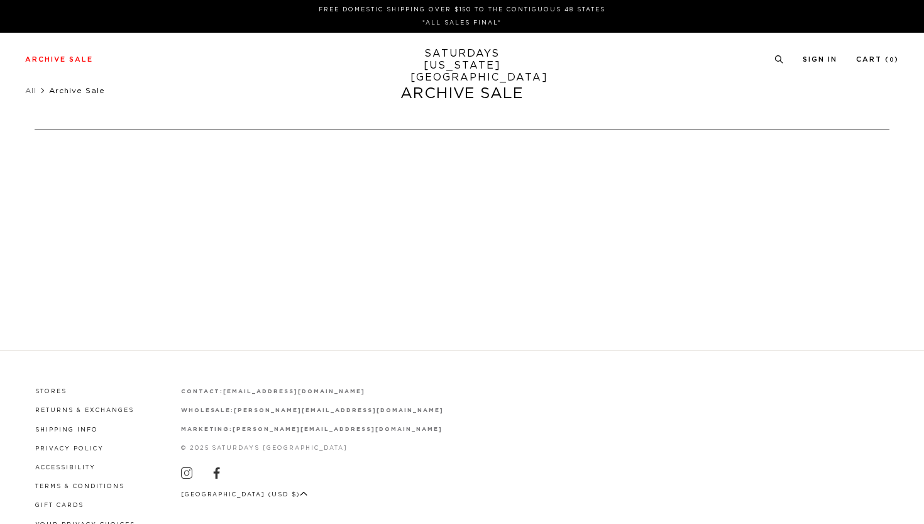 The width and height of the screenshot is (924, 524). I want to click on a: Terms & Conditions, so click(80, 486).